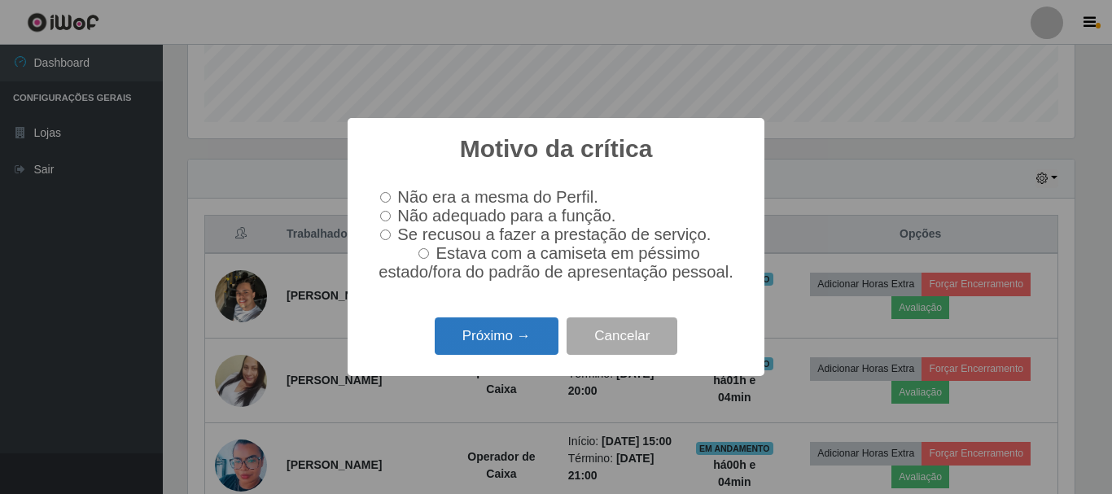  Describe the element at coordinates (496, 336) in the screenshot. I see `button: Próximo →` at that location.